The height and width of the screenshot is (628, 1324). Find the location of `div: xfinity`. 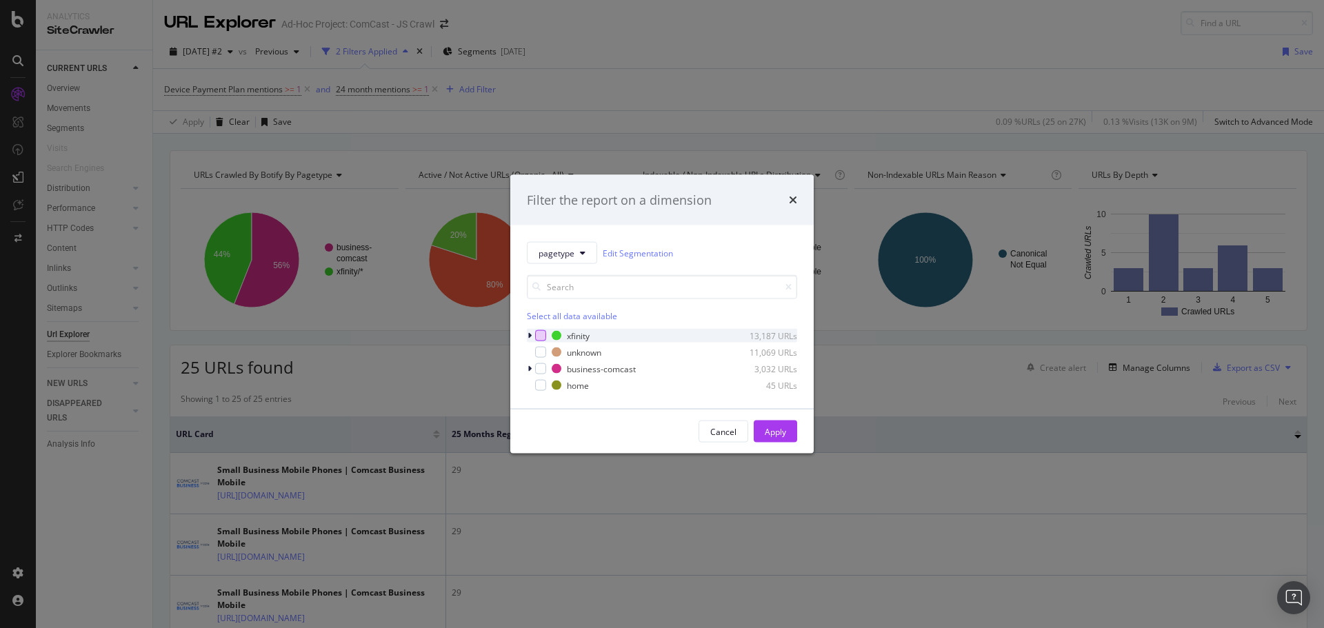

div: xfinity is located at coordinates (578, 335).